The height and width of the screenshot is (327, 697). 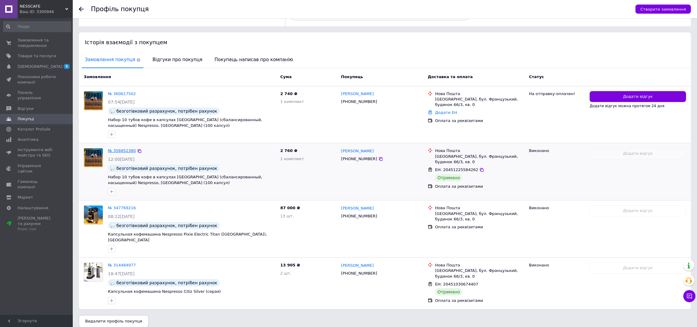 What do you see at coordinates (37, 96) in the screenshot?
I see `span: Панель управління` at bounding box center [37, 96].